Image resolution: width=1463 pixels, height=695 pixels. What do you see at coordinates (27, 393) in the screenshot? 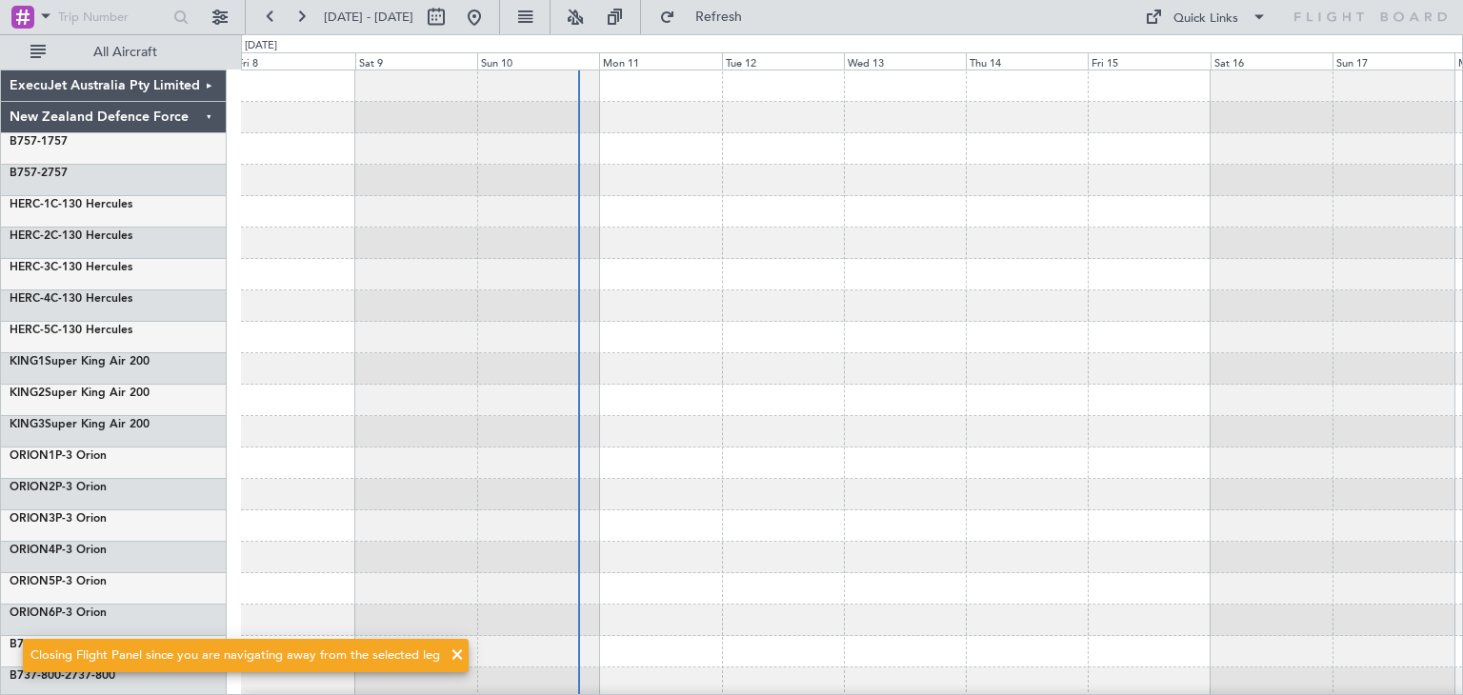
I see `span: KING2` at bounding box center [27, 393].